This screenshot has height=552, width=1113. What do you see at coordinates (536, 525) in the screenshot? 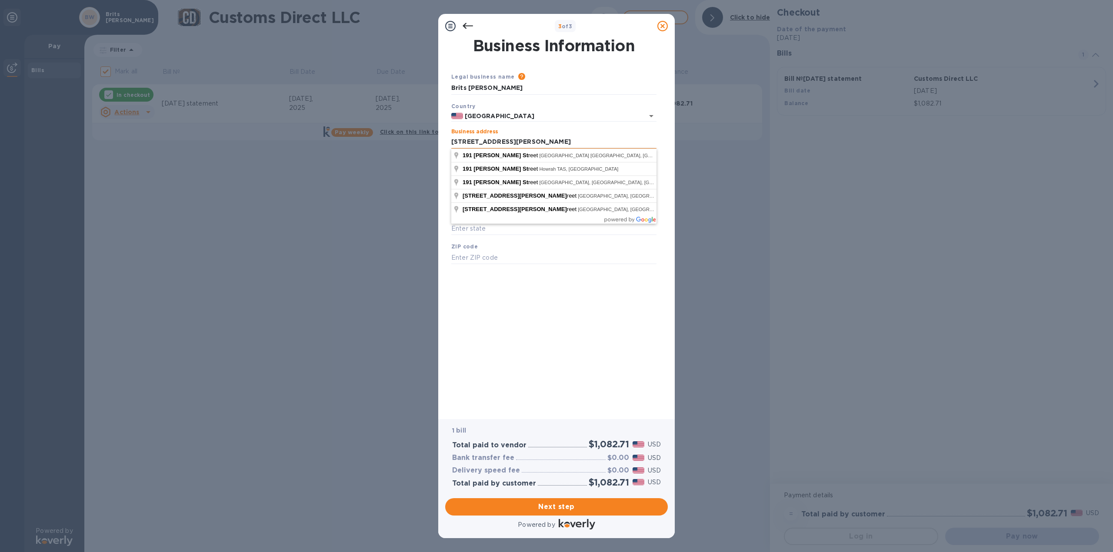
I see `p: Powered by` at bounding box center [536, 525].